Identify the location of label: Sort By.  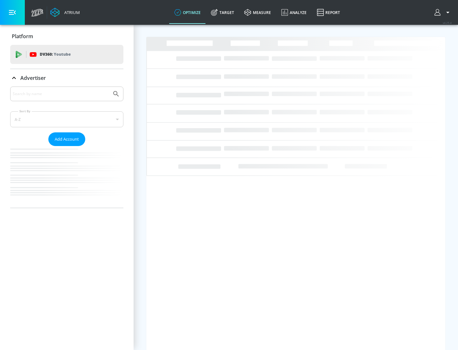
(25, 111).